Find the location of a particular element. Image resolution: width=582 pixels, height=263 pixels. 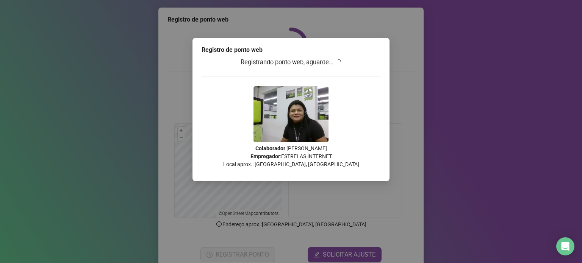

div: Registro de ponto web is located at coordinates (291, 50).